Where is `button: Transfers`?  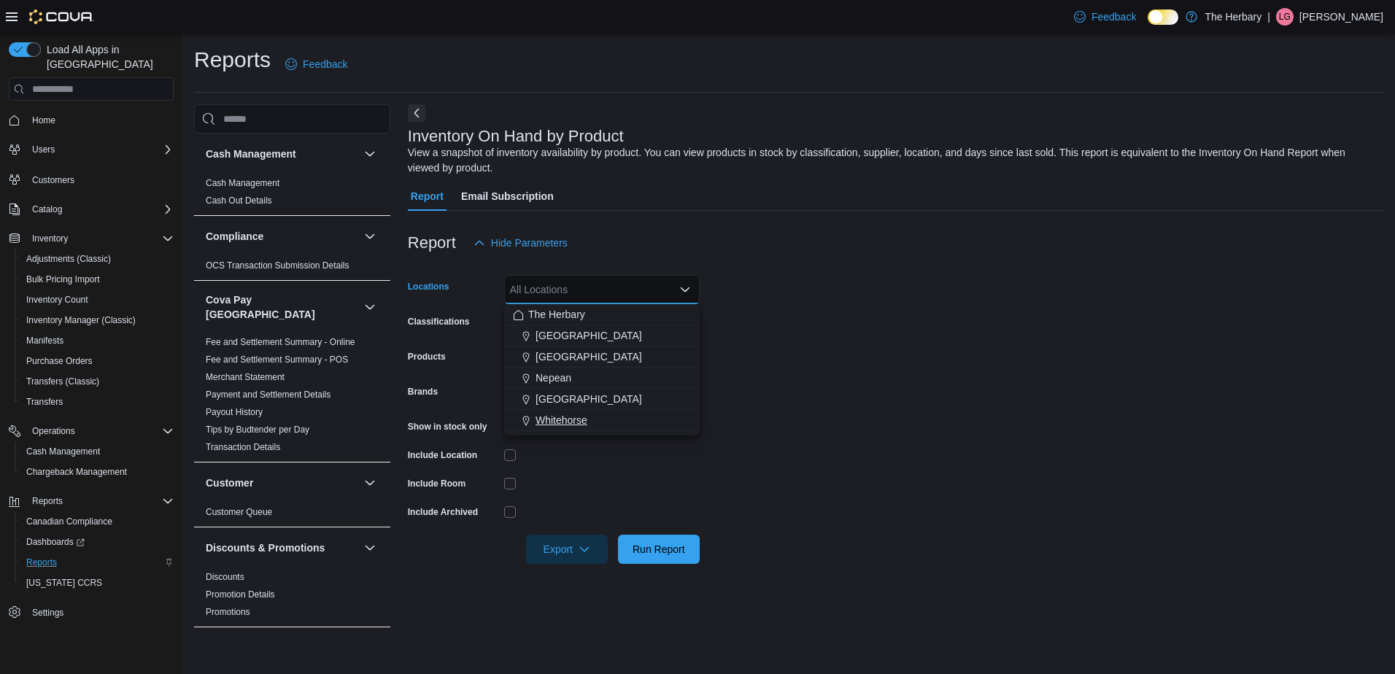 button: Transfers is located at coordinates (97, 402).